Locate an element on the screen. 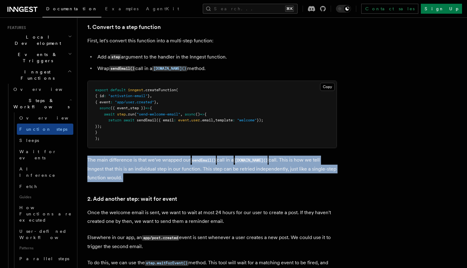 This screenshot has height=268, width=467. span: "activation-email" is located at coordinates (128, 96).